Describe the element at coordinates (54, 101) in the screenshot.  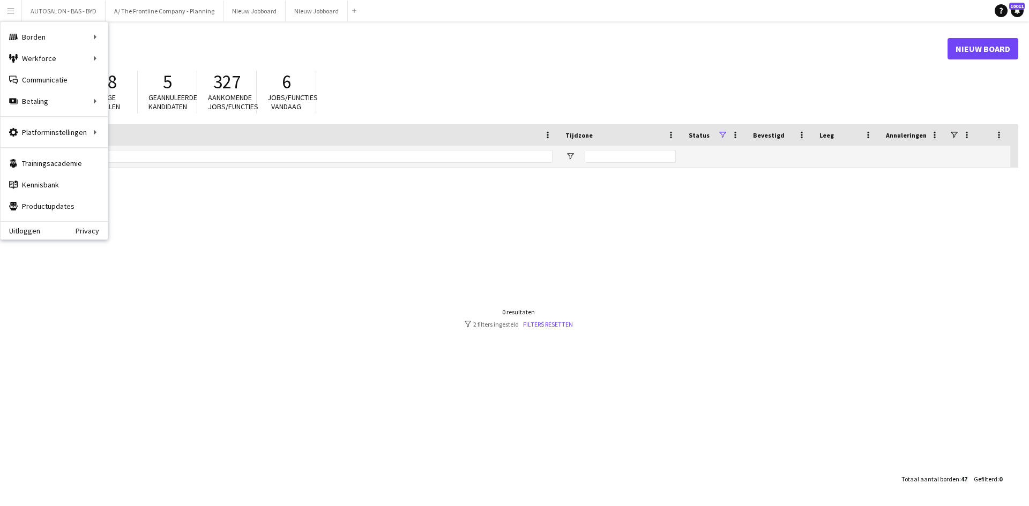
I see `div: Betaling` at that location.